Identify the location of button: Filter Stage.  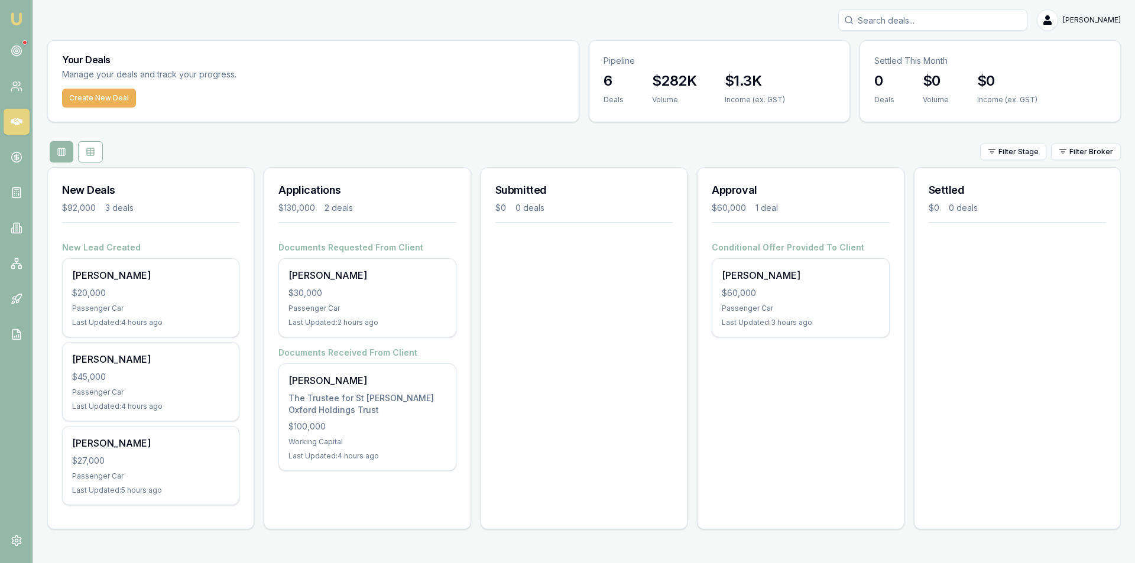
(1013, 152).